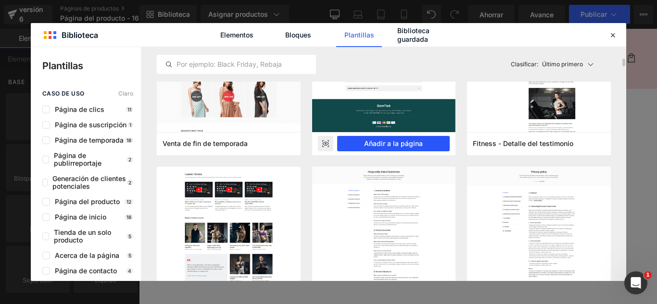 The width and height of the screenshot is (657, 304). I want to click on font: 12, so click(129, 202).